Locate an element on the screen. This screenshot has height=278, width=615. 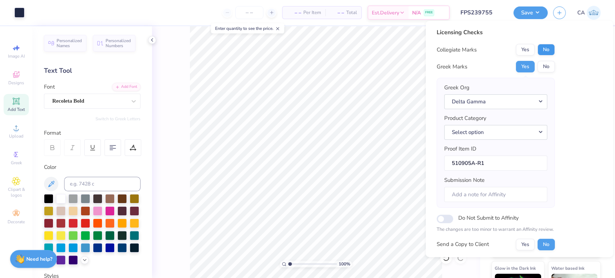
label: Do Not Submit to Affinity is located at coordinates (488, 218).